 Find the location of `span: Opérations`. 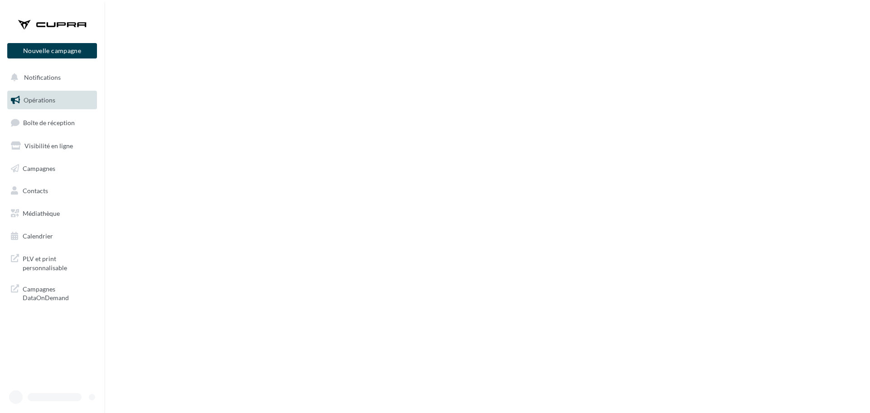

span: Opérations is located at coordinates (39, 100).